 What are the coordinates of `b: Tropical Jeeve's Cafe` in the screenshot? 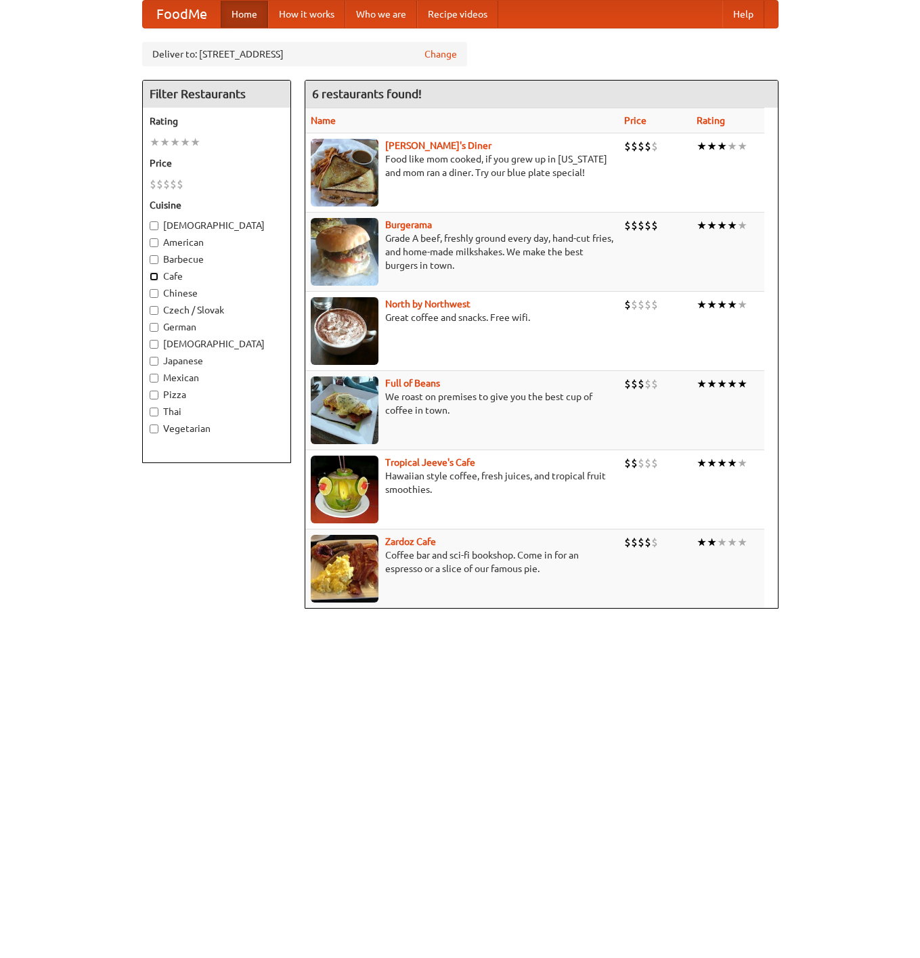 It's located at (430, 462).